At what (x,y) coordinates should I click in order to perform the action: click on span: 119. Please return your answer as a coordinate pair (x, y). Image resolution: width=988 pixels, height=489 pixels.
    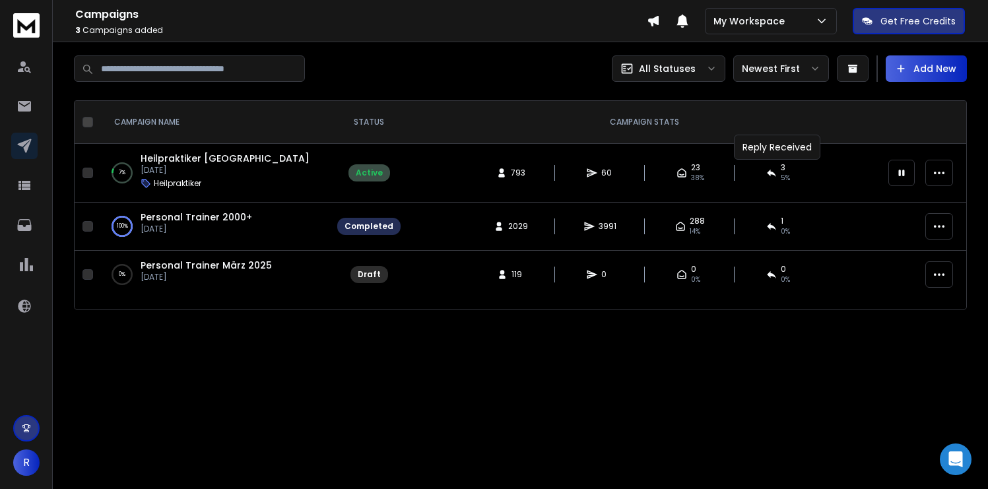
    Looking at the image, I should click on (518, 275).